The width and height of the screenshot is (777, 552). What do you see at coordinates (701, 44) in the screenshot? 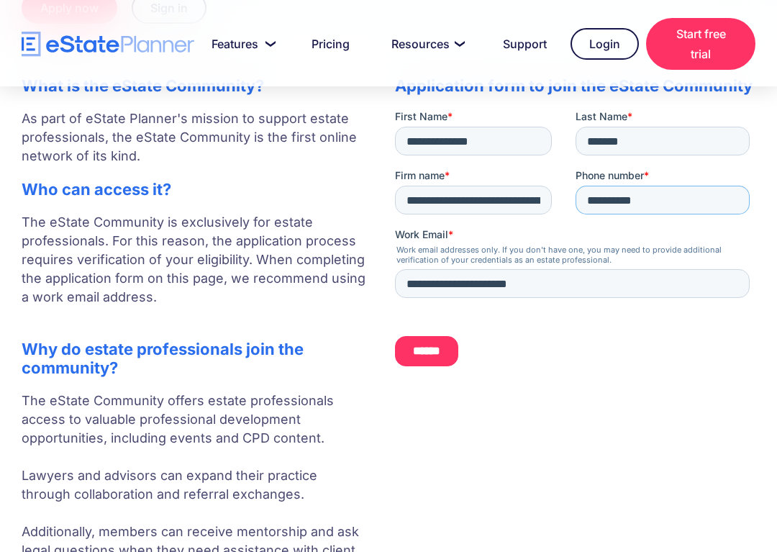
I see `a: Start free trial` at bounding box center [701, 44].